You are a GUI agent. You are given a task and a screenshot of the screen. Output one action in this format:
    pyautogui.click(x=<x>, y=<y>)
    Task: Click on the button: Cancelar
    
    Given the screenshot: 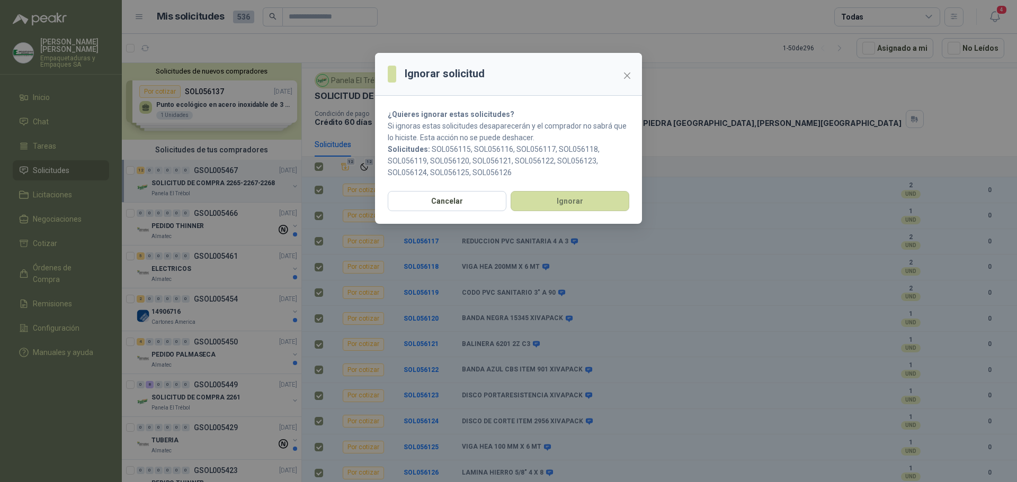 What is the action you would take?
    pyautogui.click(x=447, y=201)
    